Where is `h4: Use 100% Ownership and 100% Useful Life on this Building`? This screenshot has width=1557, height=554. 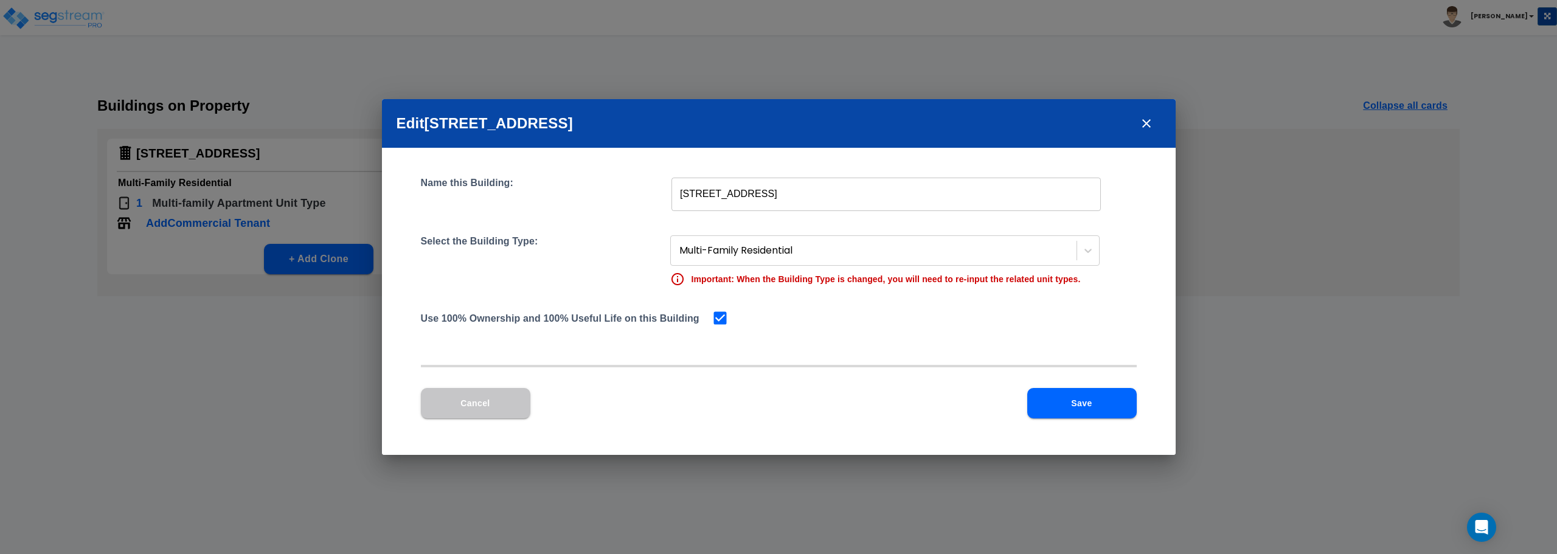
h4: Use 100% Ownership and 100% Useful Life on this Building is located at coordinates (560, 318).